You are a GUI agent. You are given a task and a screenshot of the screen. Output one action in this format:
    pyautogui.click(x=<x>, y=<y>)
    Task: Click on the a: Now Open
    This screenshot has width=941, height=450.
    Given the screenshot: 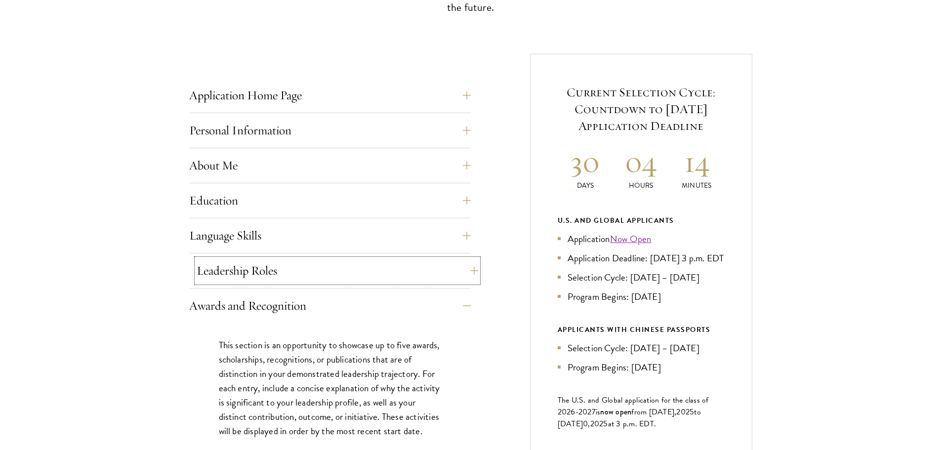 What is the action you would take?
    pyautogui.click(x=631, y=239)
    